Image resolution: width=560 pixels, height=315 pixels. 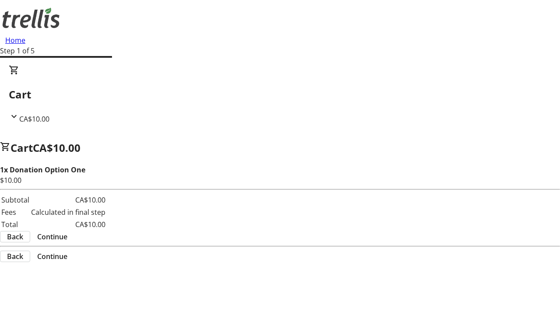 What do you see at coordinates (280, 95) in the screenshot?
I see `h2: Cart` at bounding box center [280, 95].